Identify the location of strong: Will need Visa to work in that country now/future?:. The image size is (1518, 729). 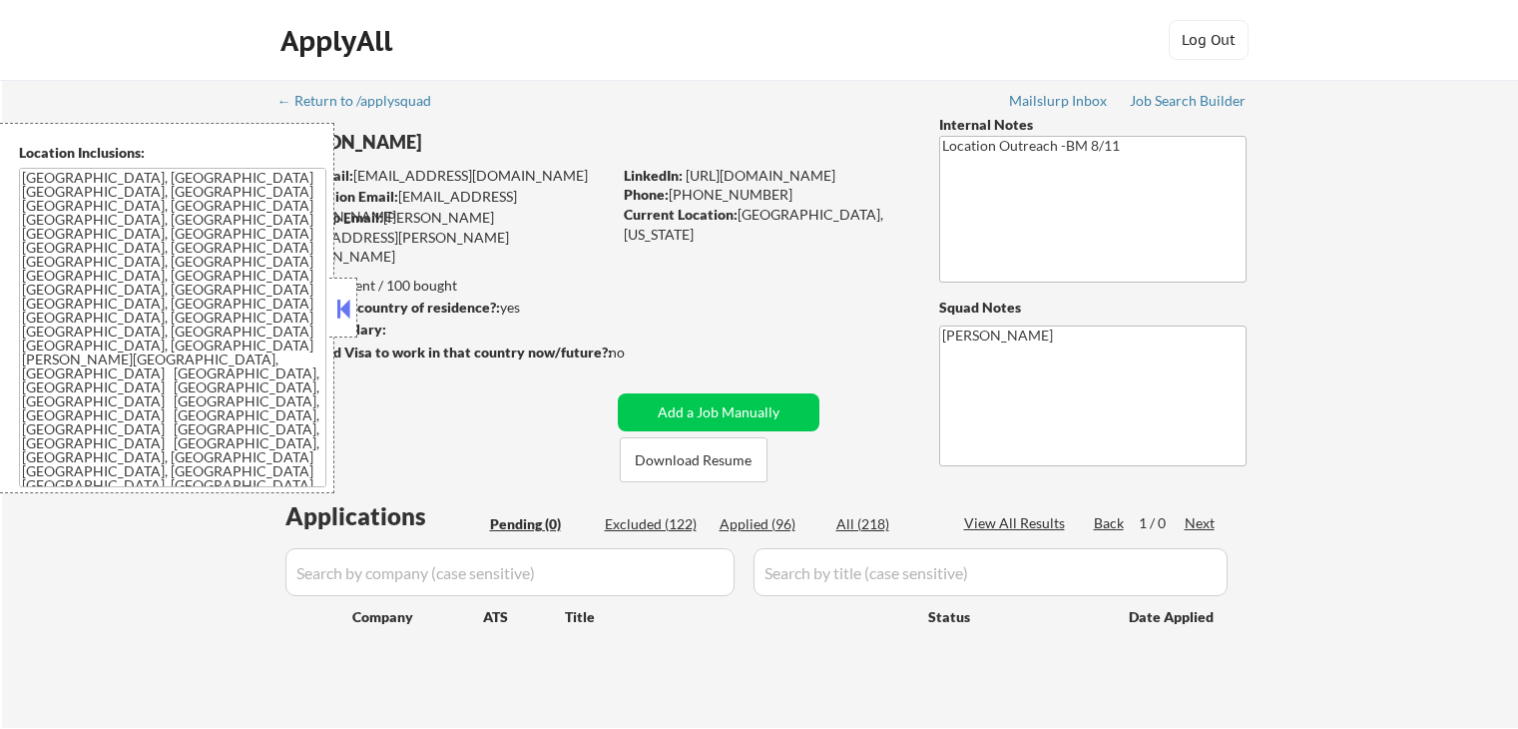
(445, 351).